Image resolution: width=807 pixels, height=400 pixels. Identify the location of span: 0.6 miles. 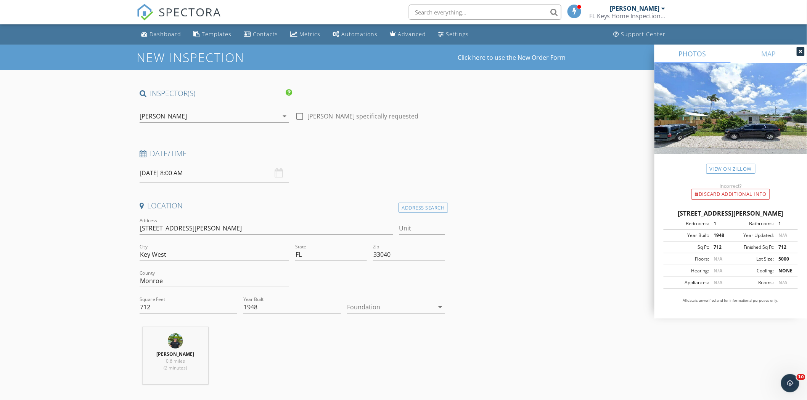
(175, 361).